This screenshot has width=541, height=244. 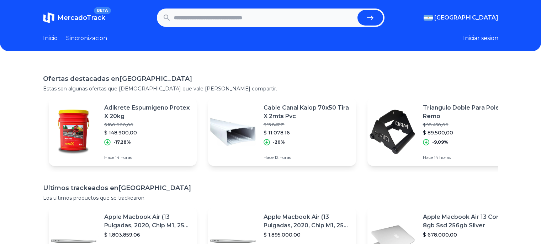 I want to click on p: Cable Canal Kalop 70x50 Tira X 2mts Pvc, so click(x=307, y=112).